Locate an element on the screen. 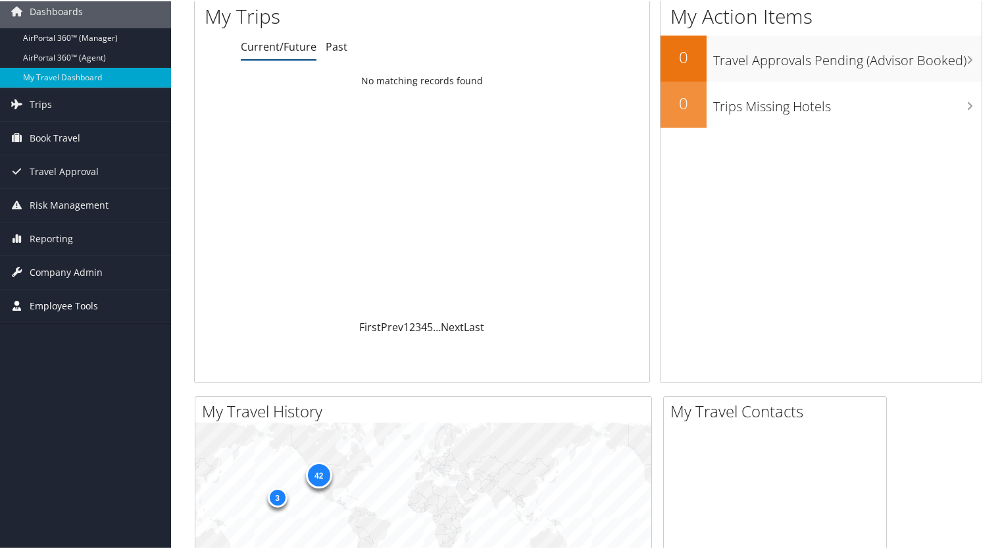  a: Current/Future is located at coordinates (278, 45).